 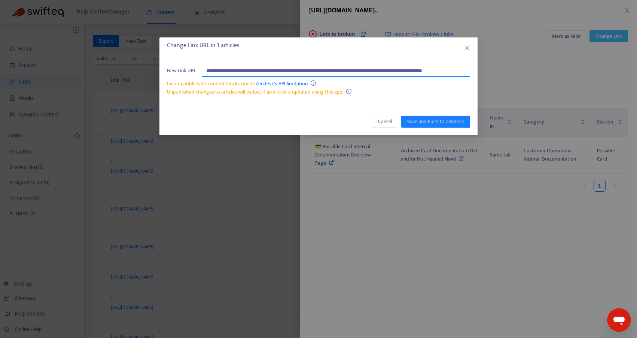 I want to click on button: Close, so click(x=467, y=48).